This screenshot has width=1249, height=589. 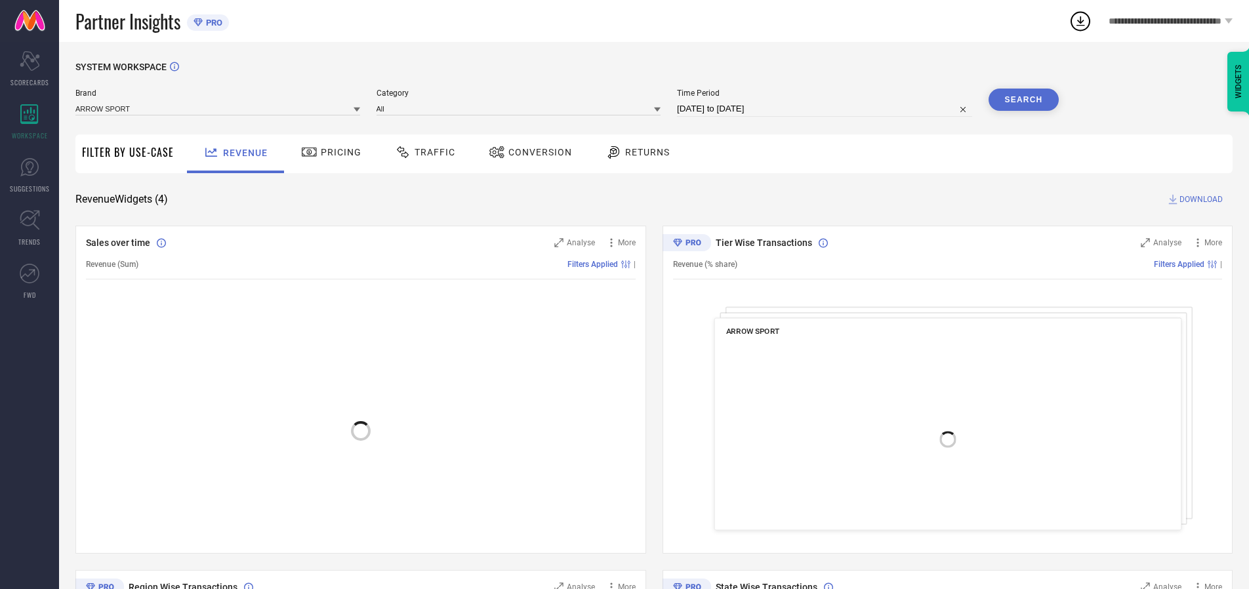 I want to click on span: PRO, so click(x=213, y=22).